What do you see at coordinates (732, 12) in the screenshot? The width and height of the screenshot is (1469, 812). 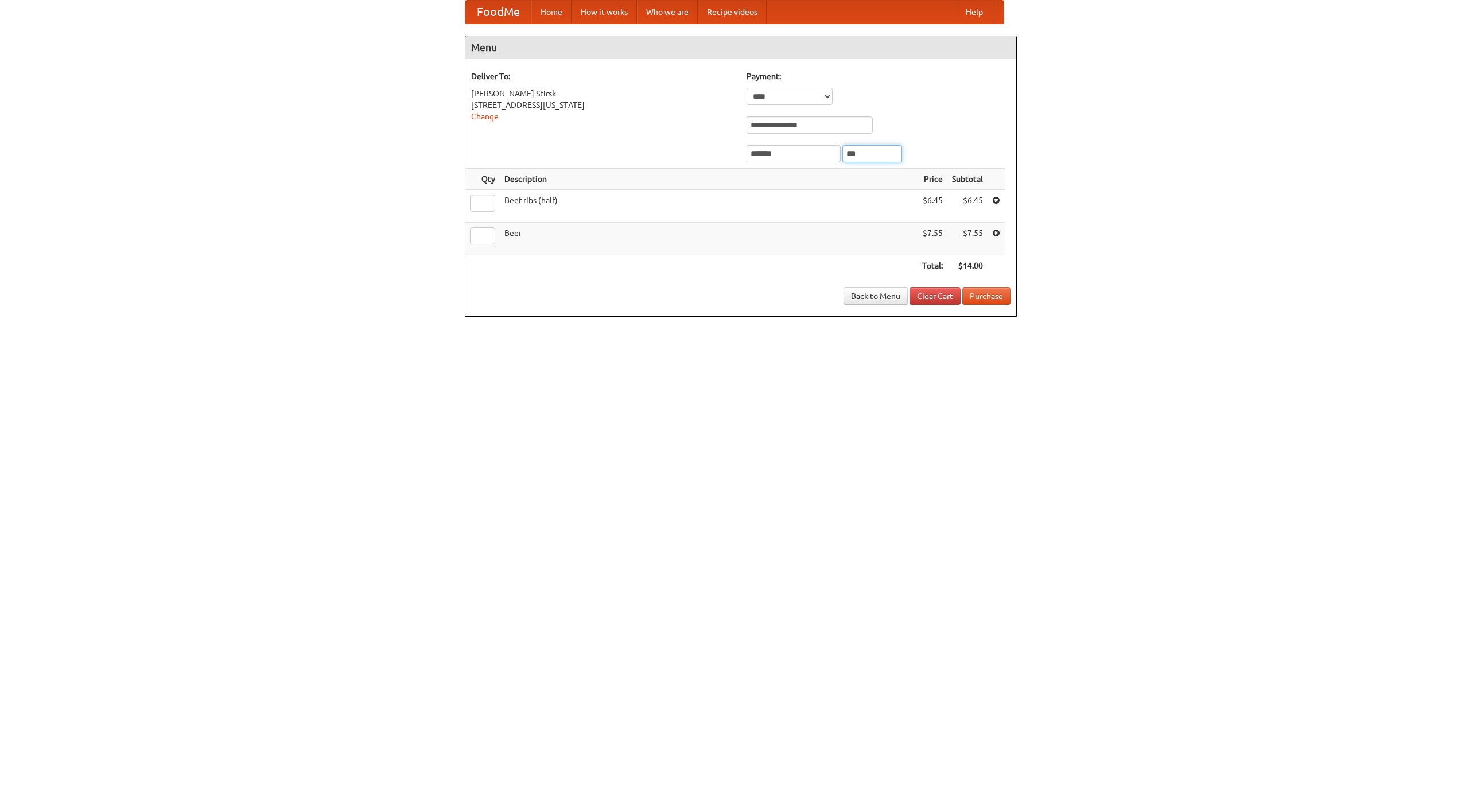 I see `a: Recipe videos` at bounding box center [732, 12].